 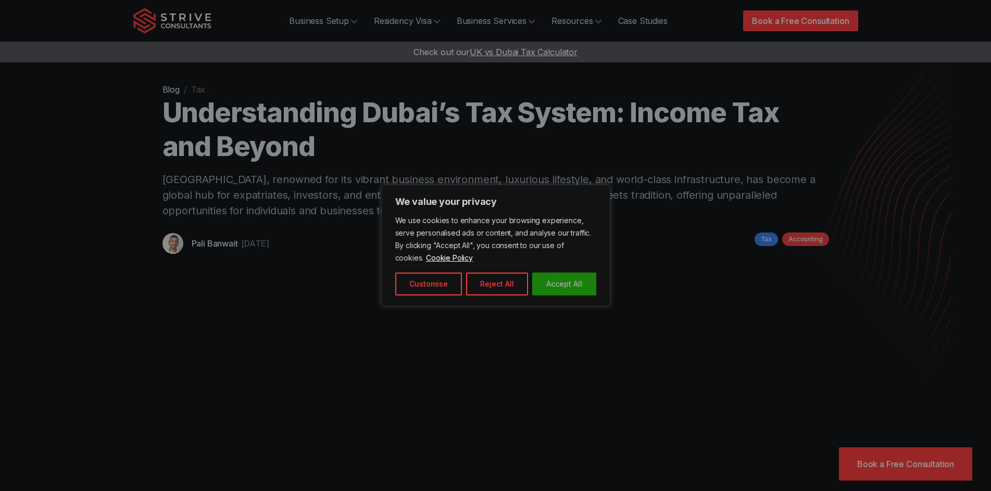 I want to click on button: Accept All, so click(x=564, y=284).